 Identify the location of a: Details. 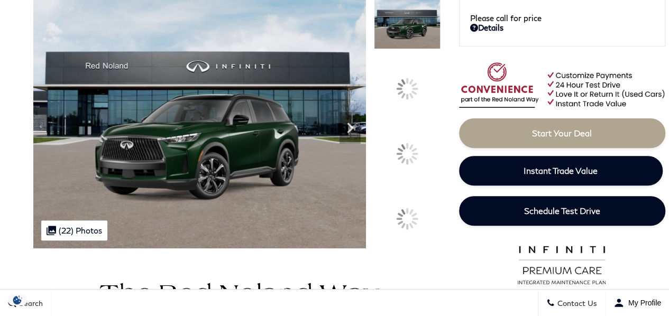
(562, 27).